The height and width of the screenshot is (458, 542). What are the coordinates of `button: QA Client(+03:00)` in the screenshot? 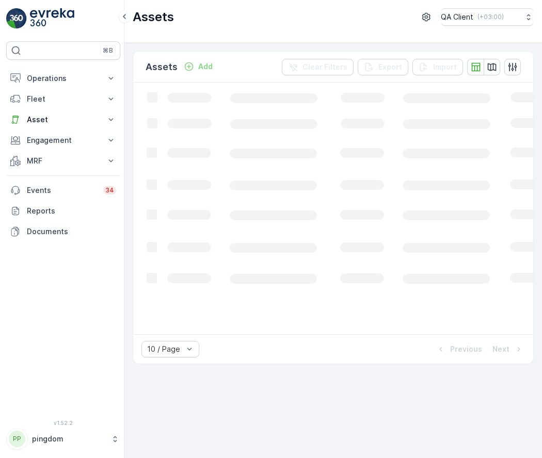 It's located at (487, 17).